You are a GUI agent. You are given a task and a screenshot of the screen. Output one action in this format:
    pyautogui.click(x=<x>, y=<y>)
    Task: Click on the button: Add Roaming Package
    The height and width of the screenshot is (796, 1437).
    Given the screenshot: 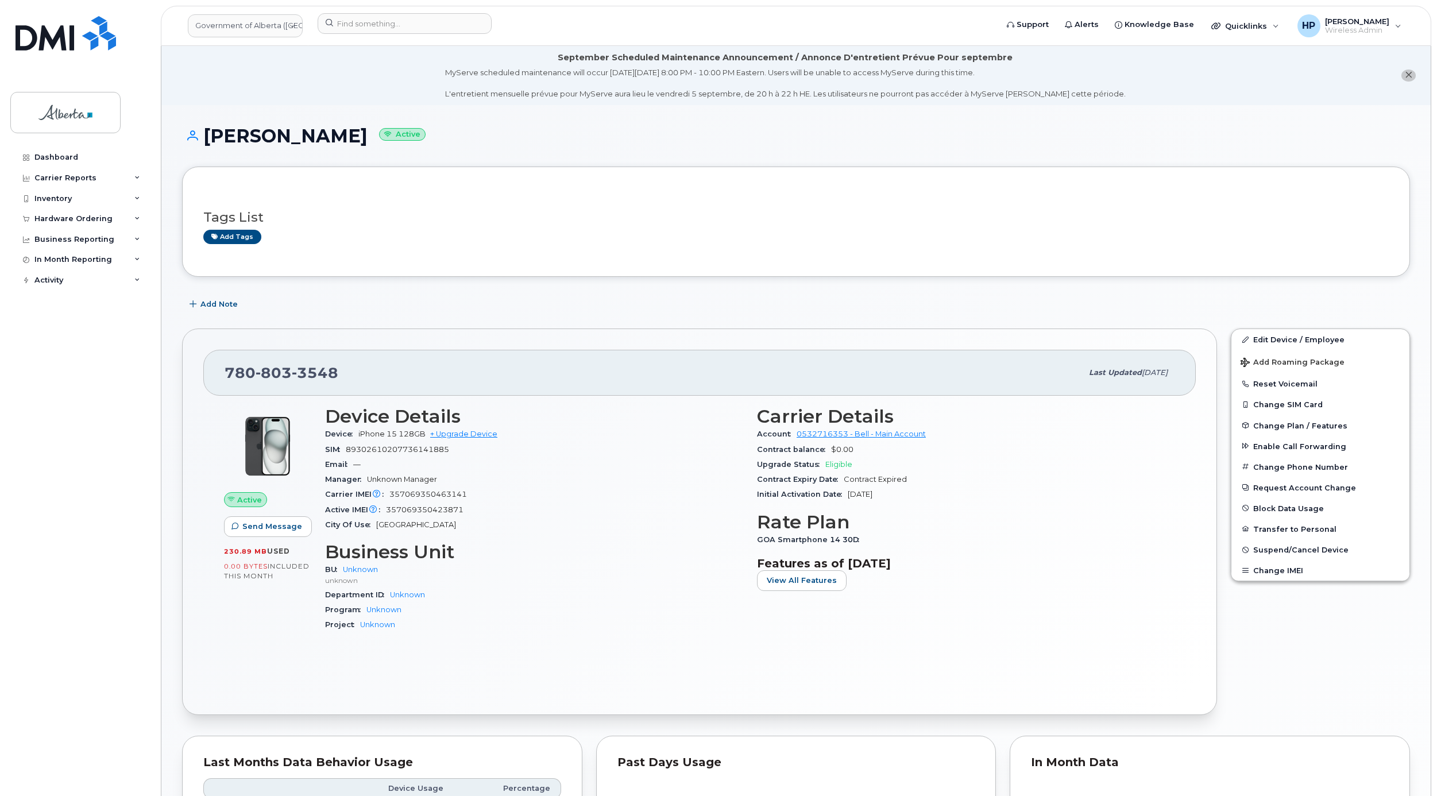 What is the action you would take?
    pyautogui.click(x=1320, y=361)
    